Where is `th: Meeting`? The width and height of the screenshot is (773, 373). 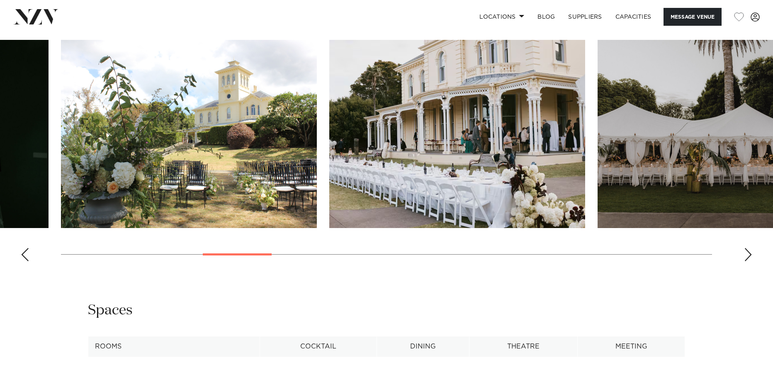
th: Meeting is located at coordinates (632, 346).